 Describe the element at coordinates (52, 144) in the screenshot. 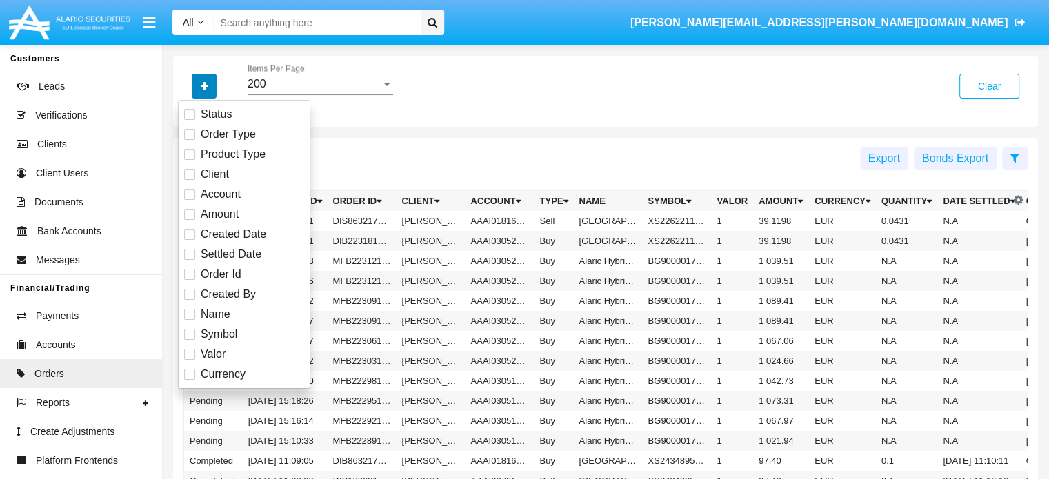

I see `span: Clients` at that location.